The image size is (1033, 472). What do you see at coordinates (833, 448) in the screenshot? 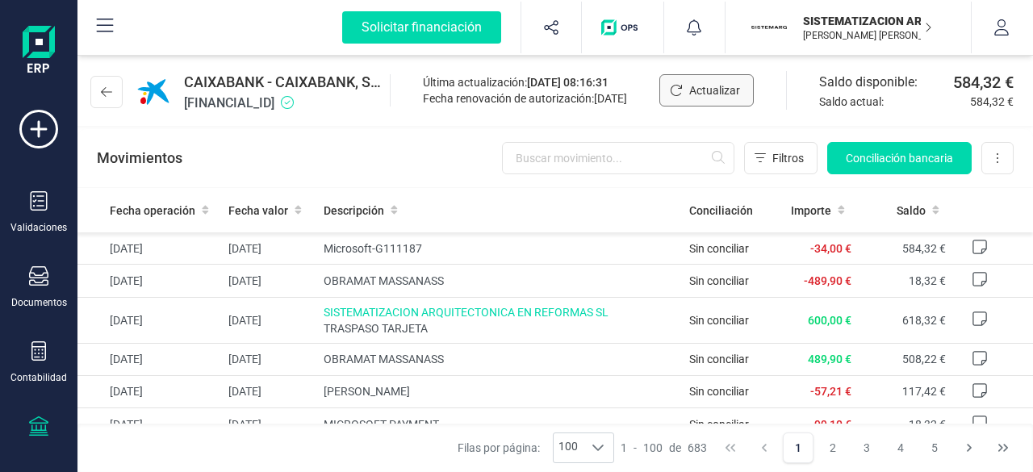
I see `button: Page 2` at bounding box center [833, 448].